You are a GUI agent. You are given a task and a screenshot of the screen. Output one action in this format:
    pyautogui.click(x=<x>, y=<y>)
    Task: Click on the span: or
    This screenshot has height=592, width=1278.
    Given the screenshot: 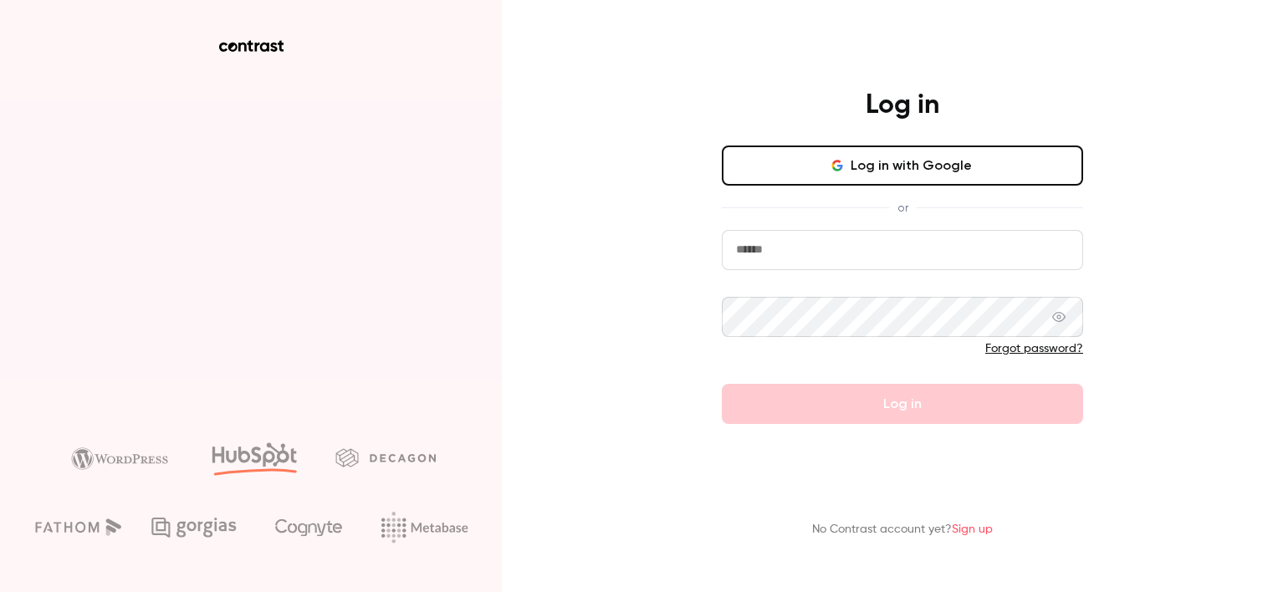 What is the action you would take?
    pyautogui.click(x=903, y=207)
    